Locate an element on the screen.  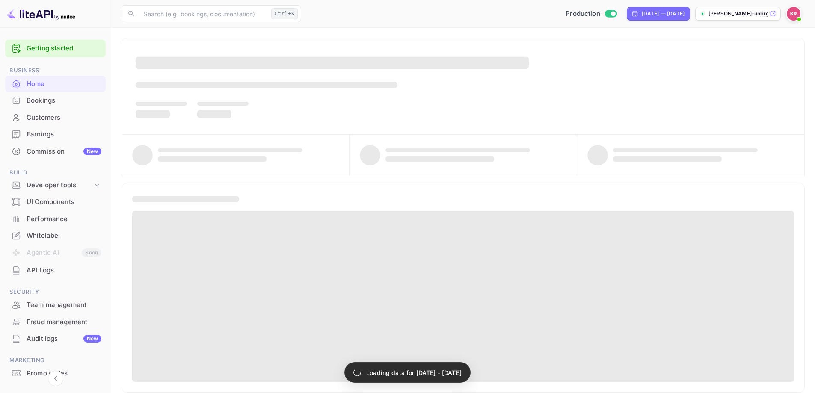
a: UI Components is located at coordinates (55, 202).